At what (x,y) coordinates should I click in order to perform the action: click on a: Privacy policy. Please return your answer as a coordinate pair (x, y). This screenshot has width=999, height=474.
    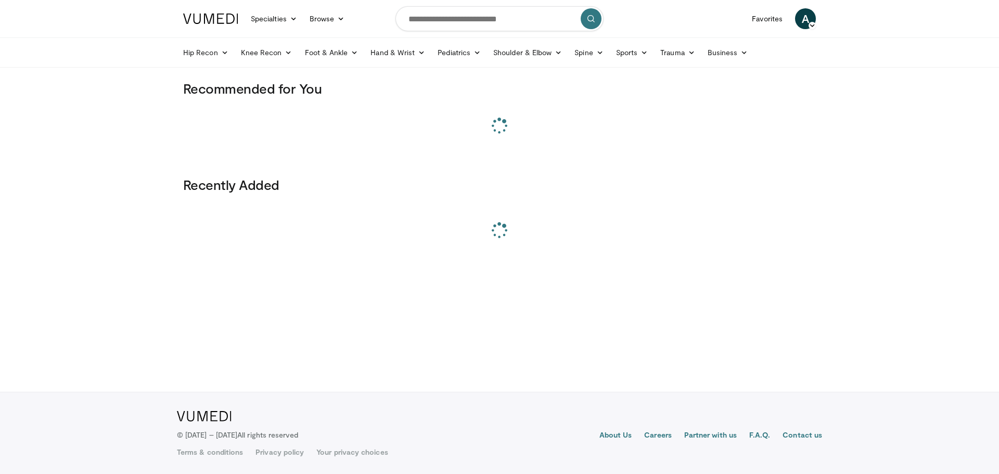
    Looking at the image, I should click on (279, 452).